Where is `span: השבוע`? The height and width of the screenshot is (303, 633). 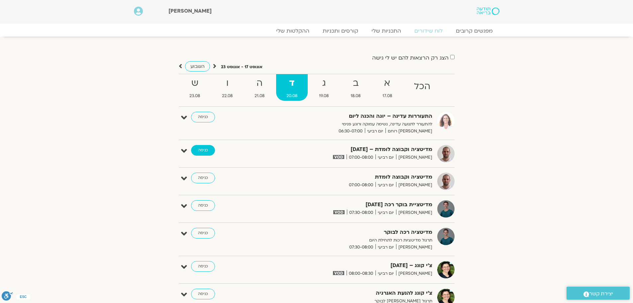
span: השבוע is located at coordinates (197, 66).